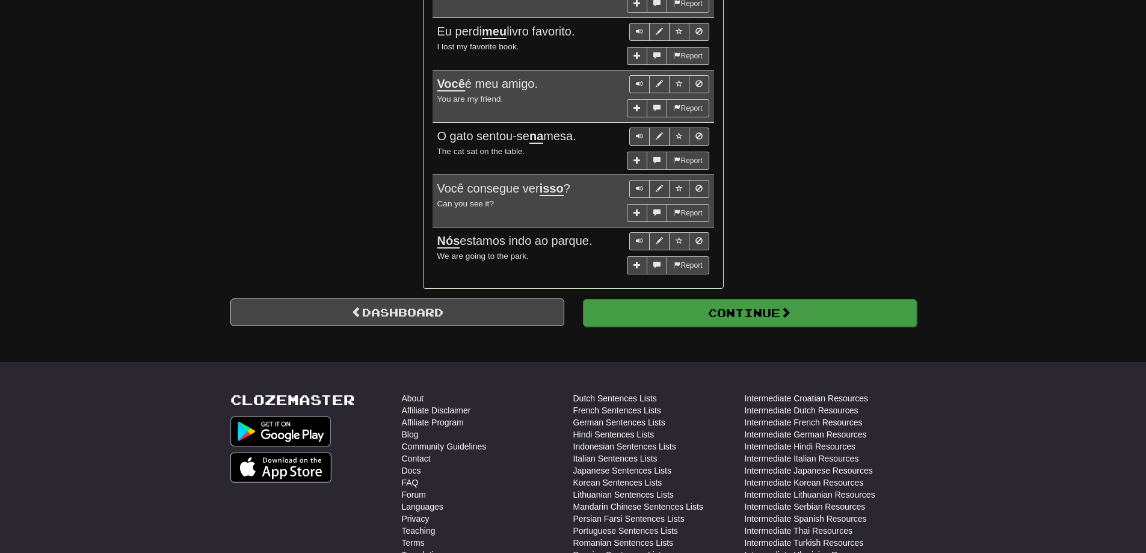 The height and width of the screenshot is (553, 1146). I want to click on a: Dutch Sentences Lists, so click(615, 398).